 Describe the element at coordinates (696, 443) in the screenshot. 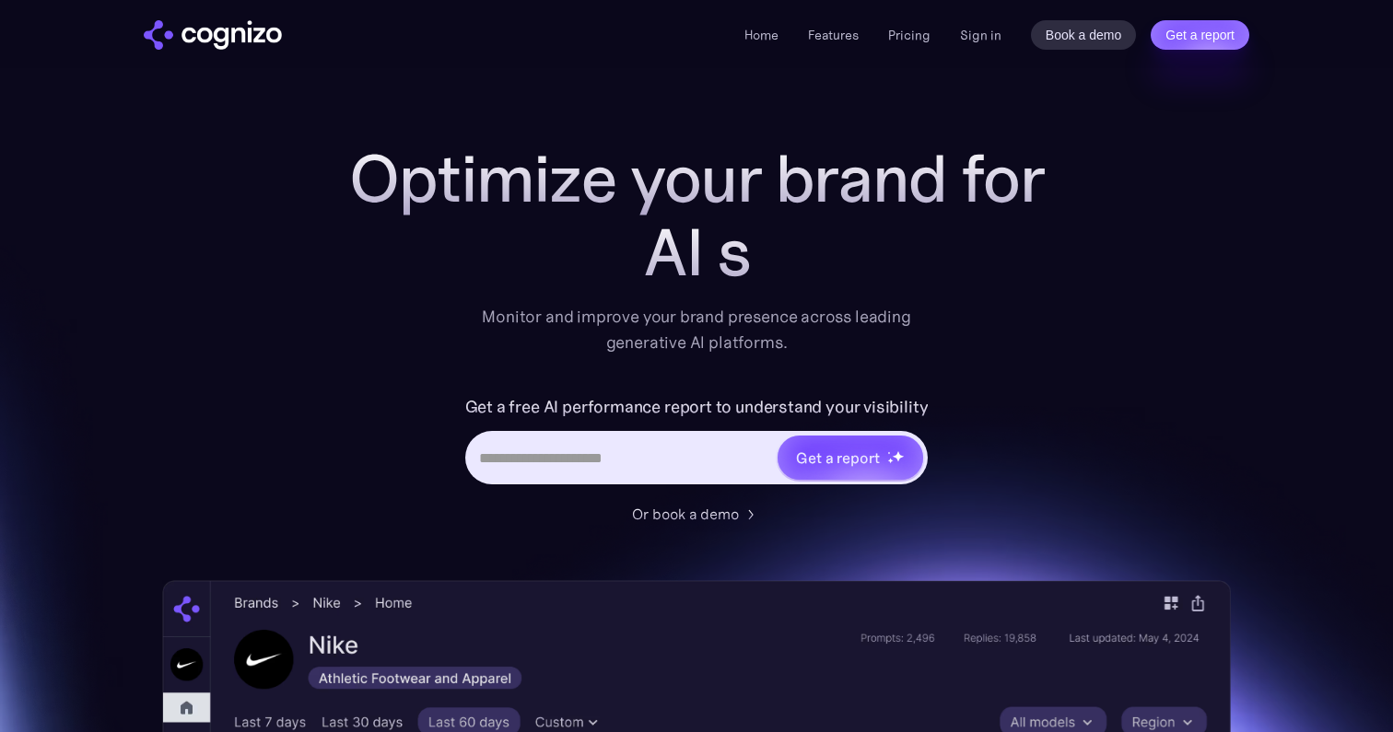

I see `form: Hero URL Input Form` at that location.